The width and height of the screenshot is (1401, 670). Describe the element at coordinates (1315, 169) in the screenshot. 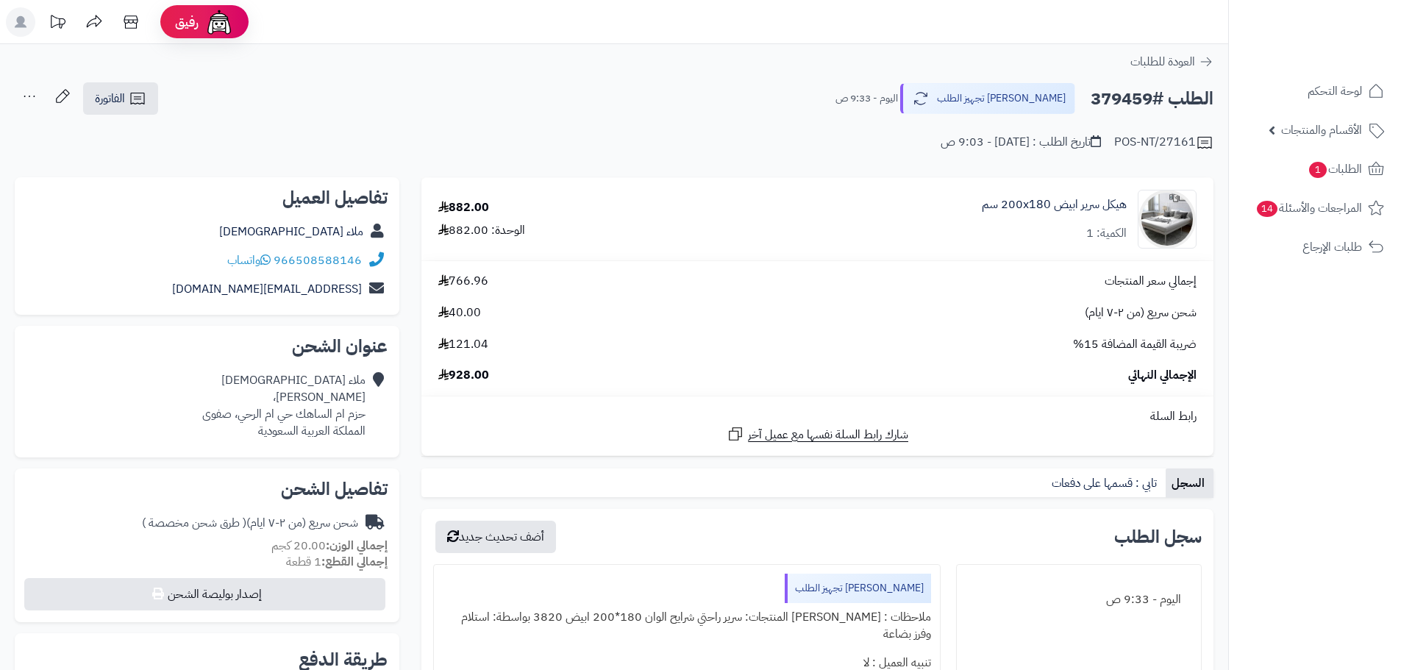

I see `a: الطلبات1` at that location.